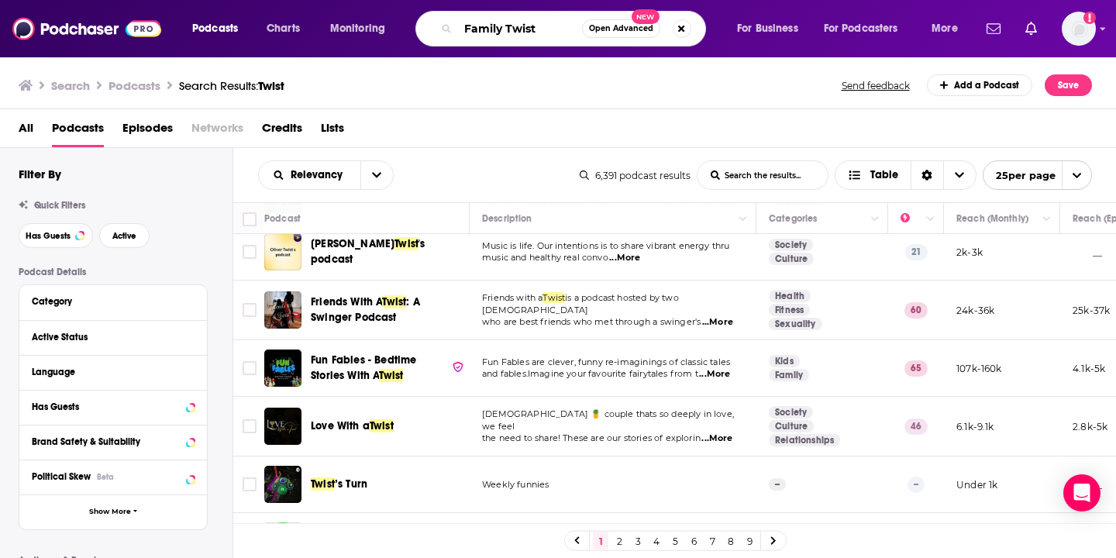  I want to click on span: New, so click(646, 16).